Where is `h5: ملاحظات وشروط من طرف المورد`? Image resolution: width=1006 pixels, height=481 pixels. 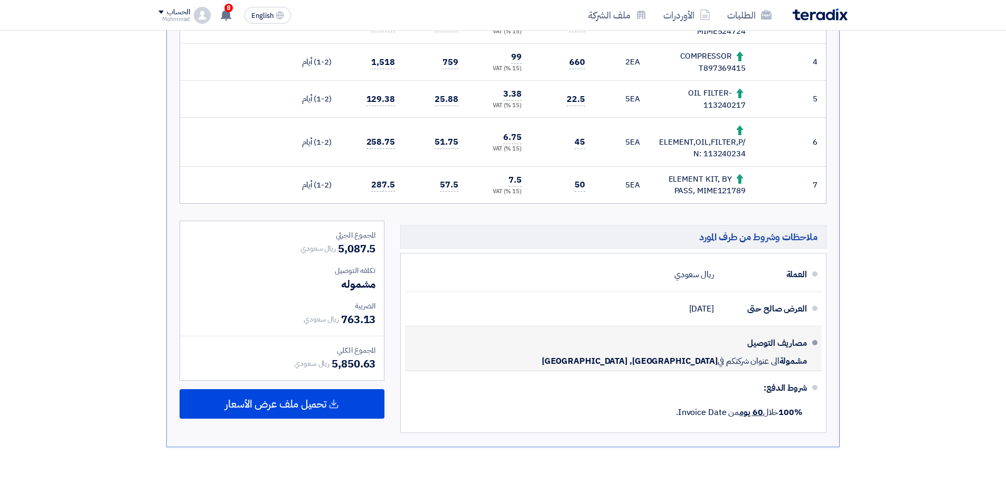
h5: ملاحظات وشروط من طرف المورد is located at coordinates (613, 237).